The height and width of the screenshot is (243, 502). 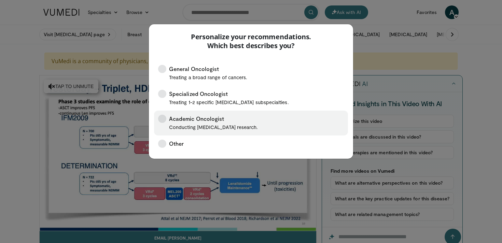 What do you see at coordinates (213, 123) in the screenshot?
I see `span: Academic Oncologist` at bounding box center [213, 123].